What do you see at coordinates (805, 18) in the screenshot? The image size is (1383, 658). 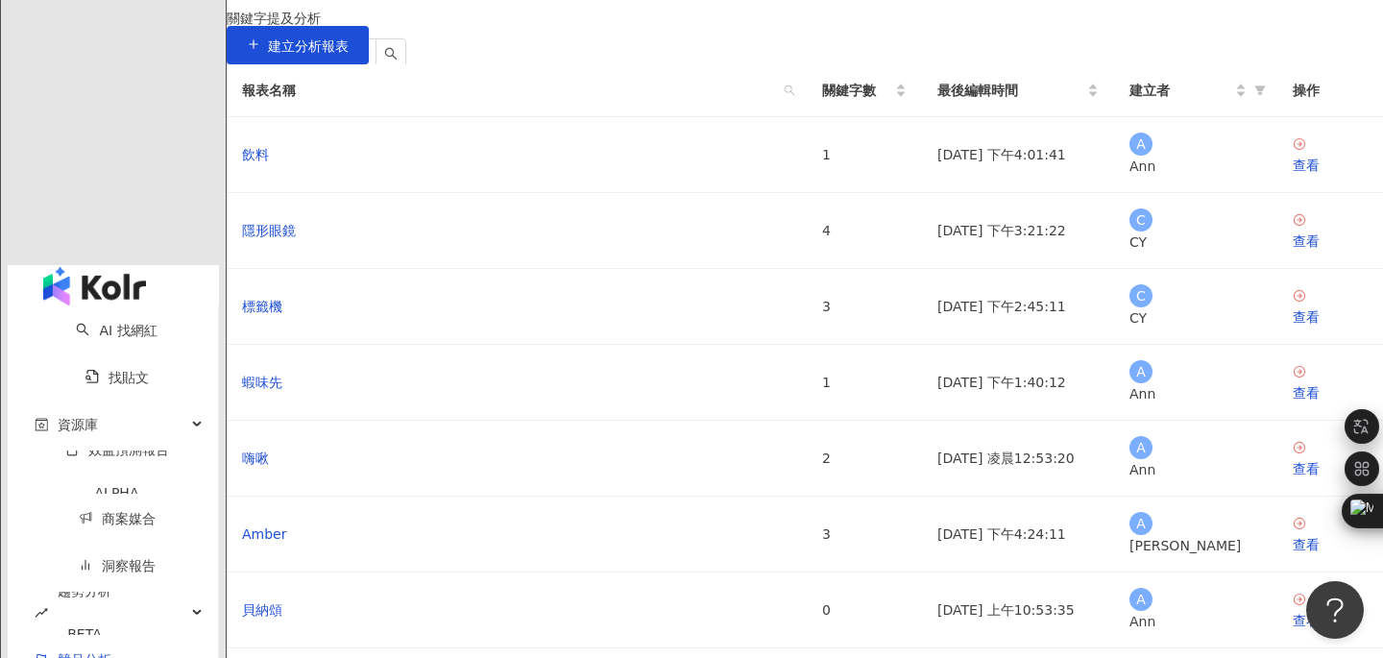 I see `div: 關鍵字提及分析` at bounding box center [805, 18].